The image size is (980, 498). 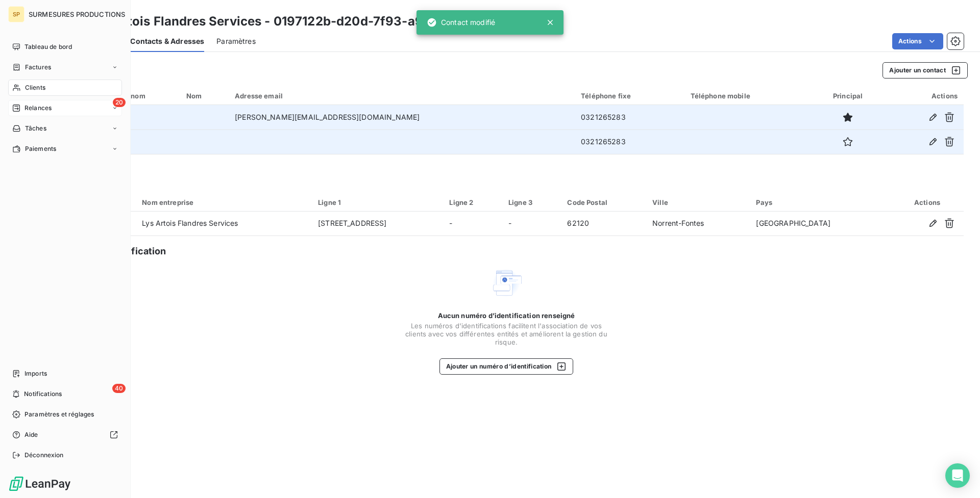 I want to click on span: Déconnexion, so click(x=44, y=456).